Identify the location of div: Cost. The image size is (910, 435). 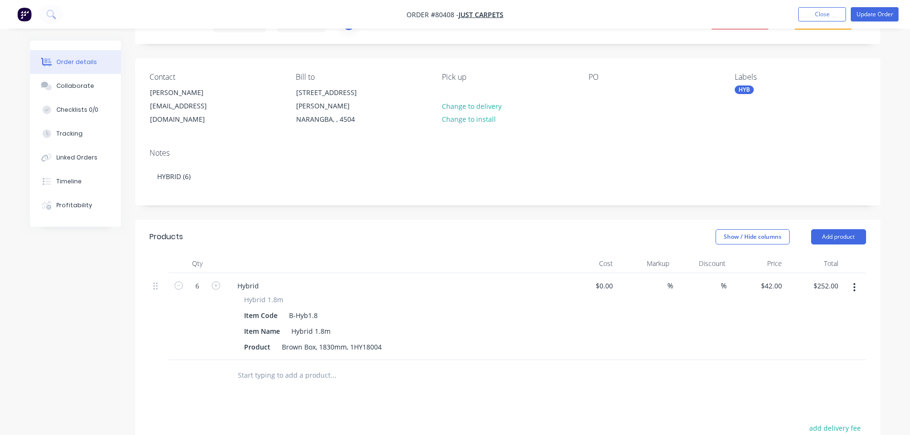
(588, 264).